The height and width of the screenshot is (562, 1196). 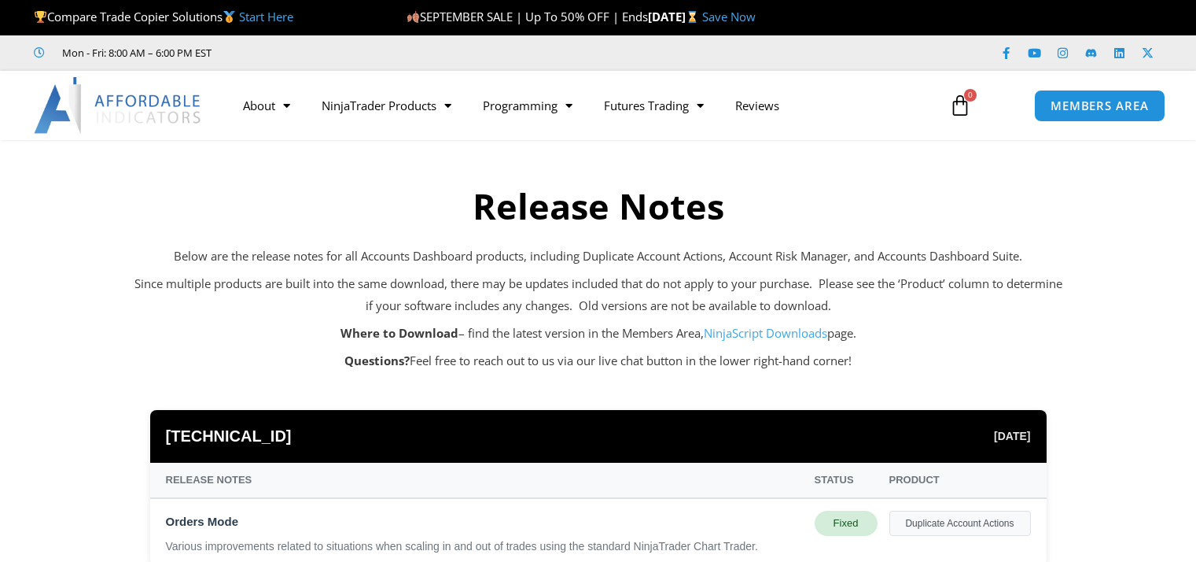 I want to click on span: 0, so click(x=971, y=95).